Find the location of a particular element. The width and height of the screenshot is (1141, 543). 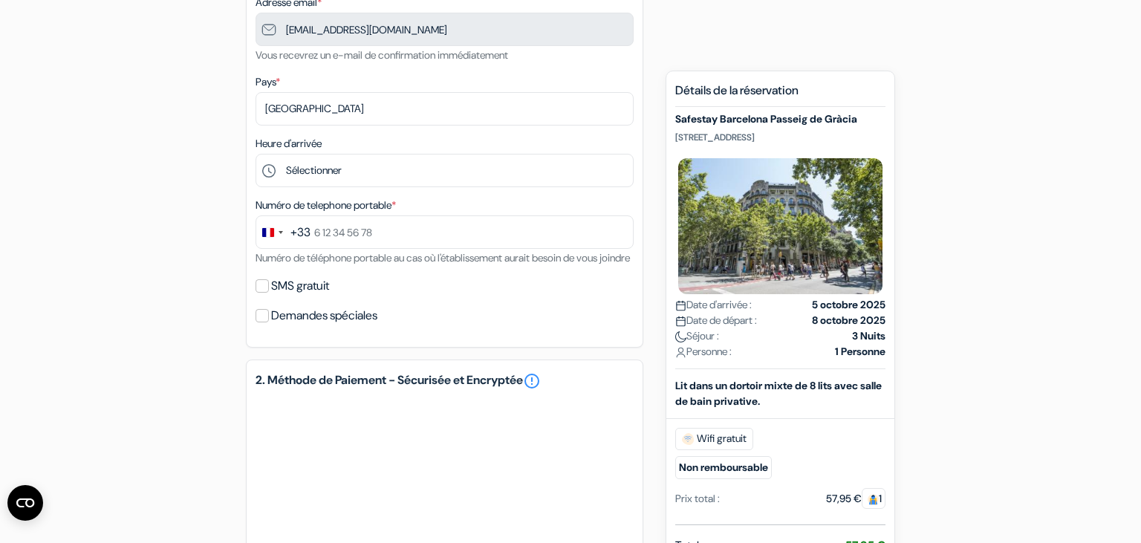

div: +33 is located at coordinates (300, 233).